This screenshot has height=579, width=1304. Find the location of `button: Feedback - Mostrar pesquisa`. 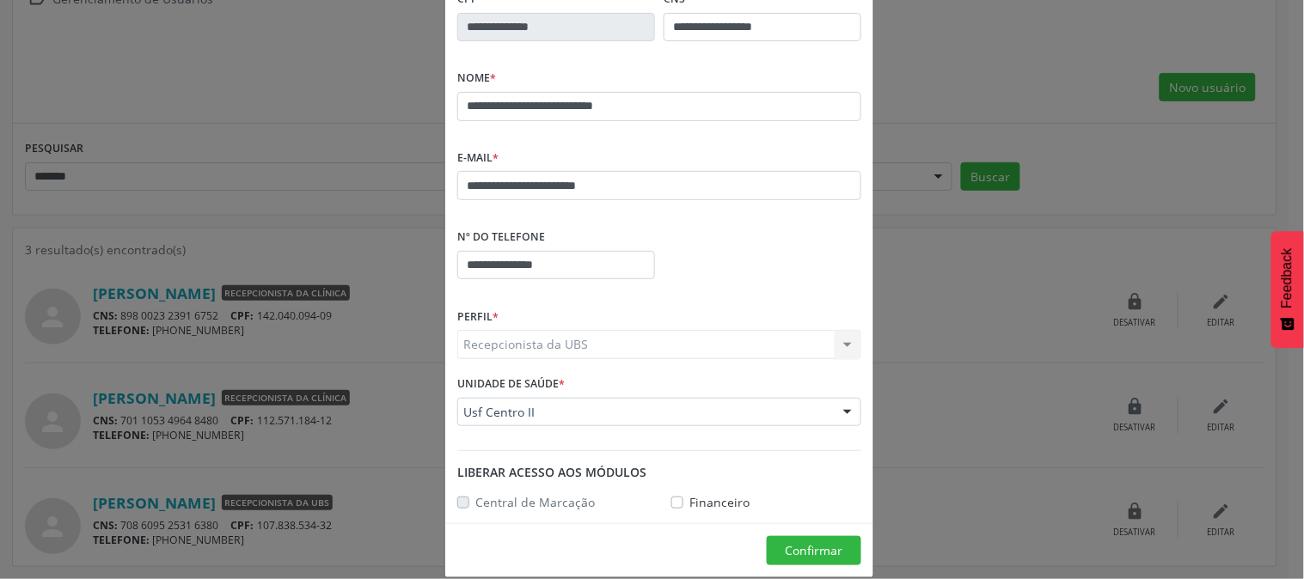

button: Feedback - Mostrar pesquisa is located at coordinates (1287, 290).